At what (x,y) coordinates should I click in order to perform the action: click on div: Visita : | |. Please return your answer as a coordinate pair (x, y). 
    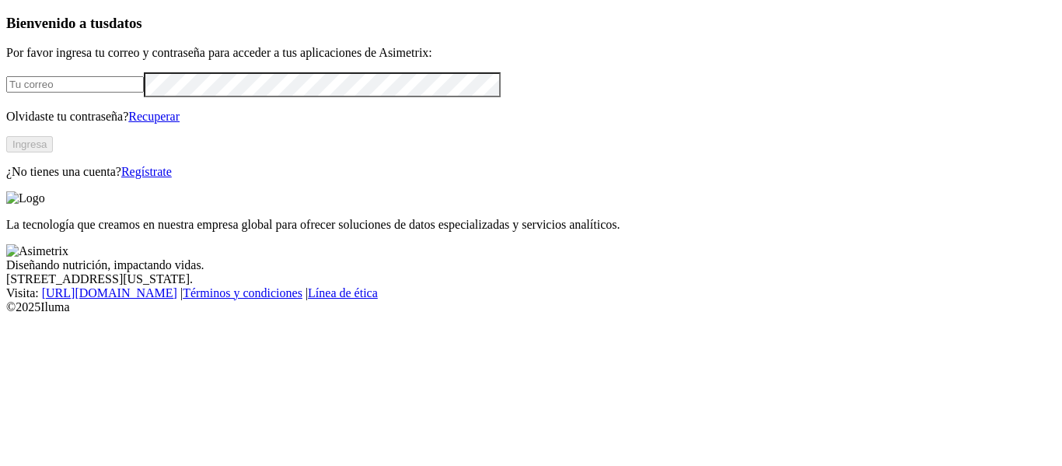
    Looking at the image, I should click on (531, 293).